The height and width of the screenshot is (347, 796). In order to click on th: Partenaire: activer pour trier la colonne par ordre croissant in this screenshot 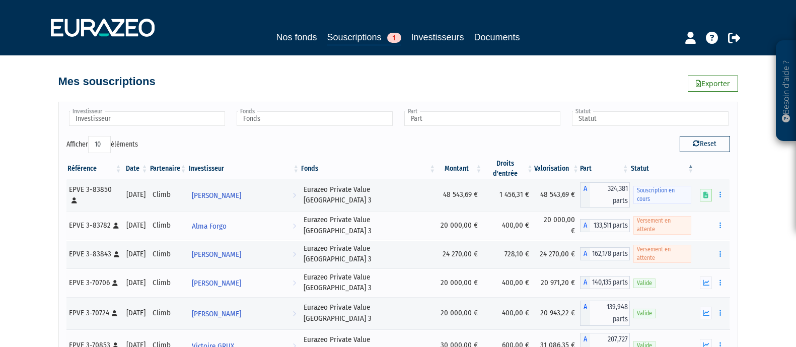, I will do `click(168, 169)`.